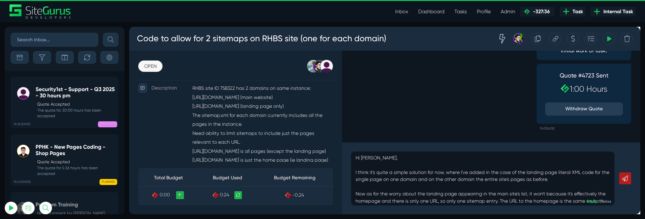 The height and width of the screenshot is (219, 645). What do you see at coordinates (479, 86) in the screenshot?
I see `button: Withdraw Quote` at bounding box center [479, 86].